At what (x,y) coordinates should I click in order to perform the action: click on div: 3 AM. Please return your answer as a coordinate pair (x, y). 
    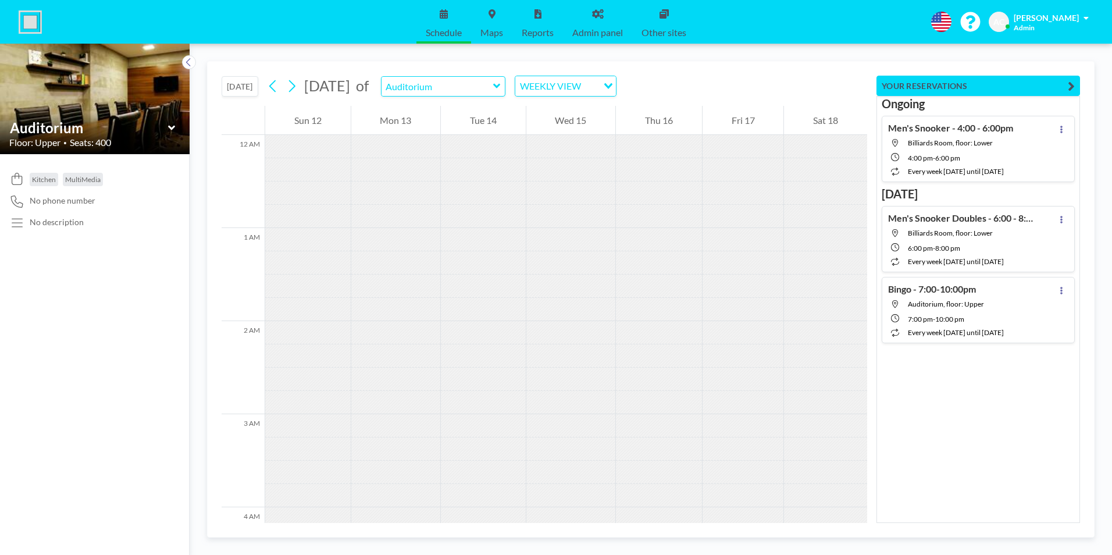
    Looking at the image, I should click on (243, 461).